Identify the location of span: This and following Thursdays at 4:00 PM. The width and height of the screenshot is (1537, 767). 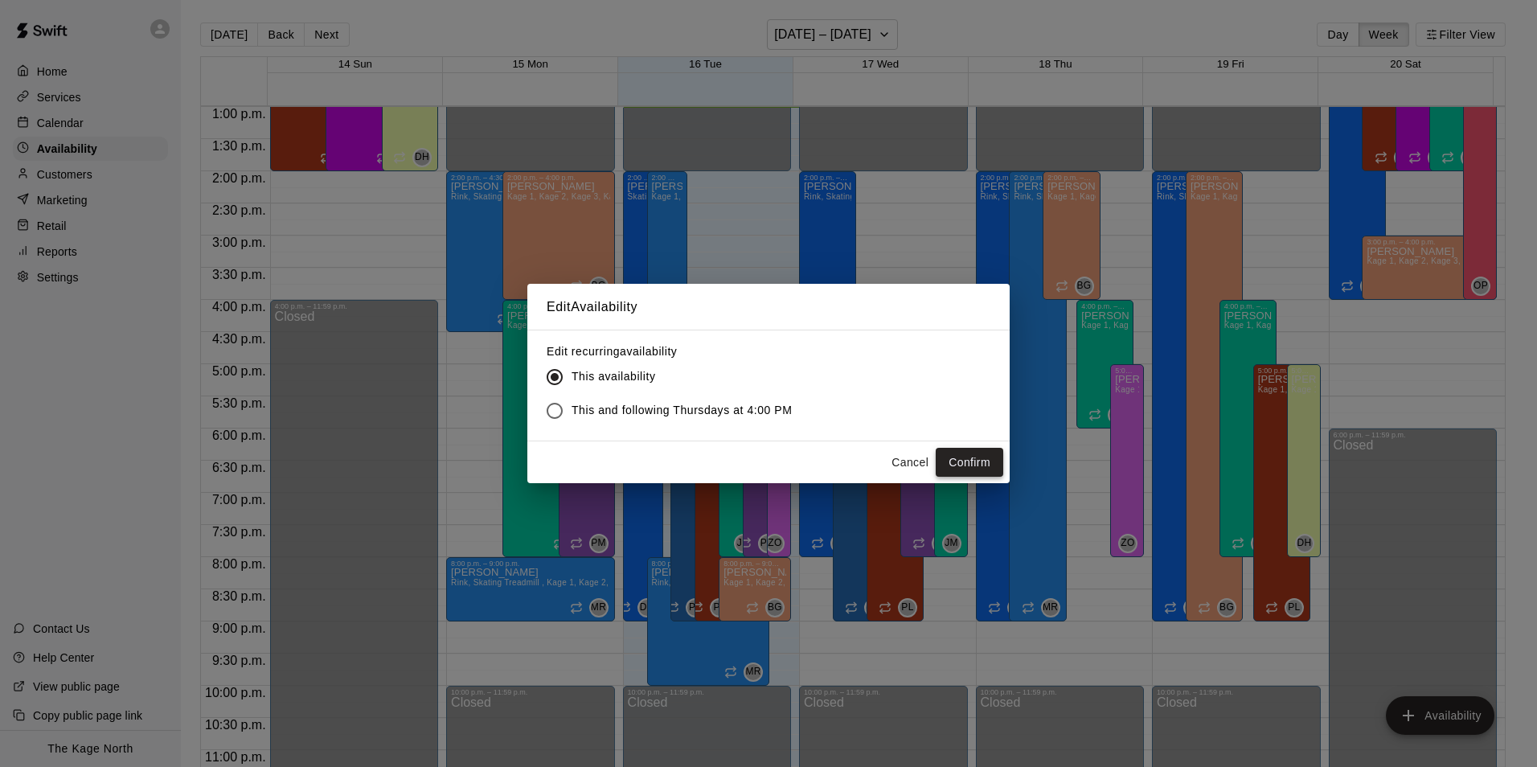
(681, 410).